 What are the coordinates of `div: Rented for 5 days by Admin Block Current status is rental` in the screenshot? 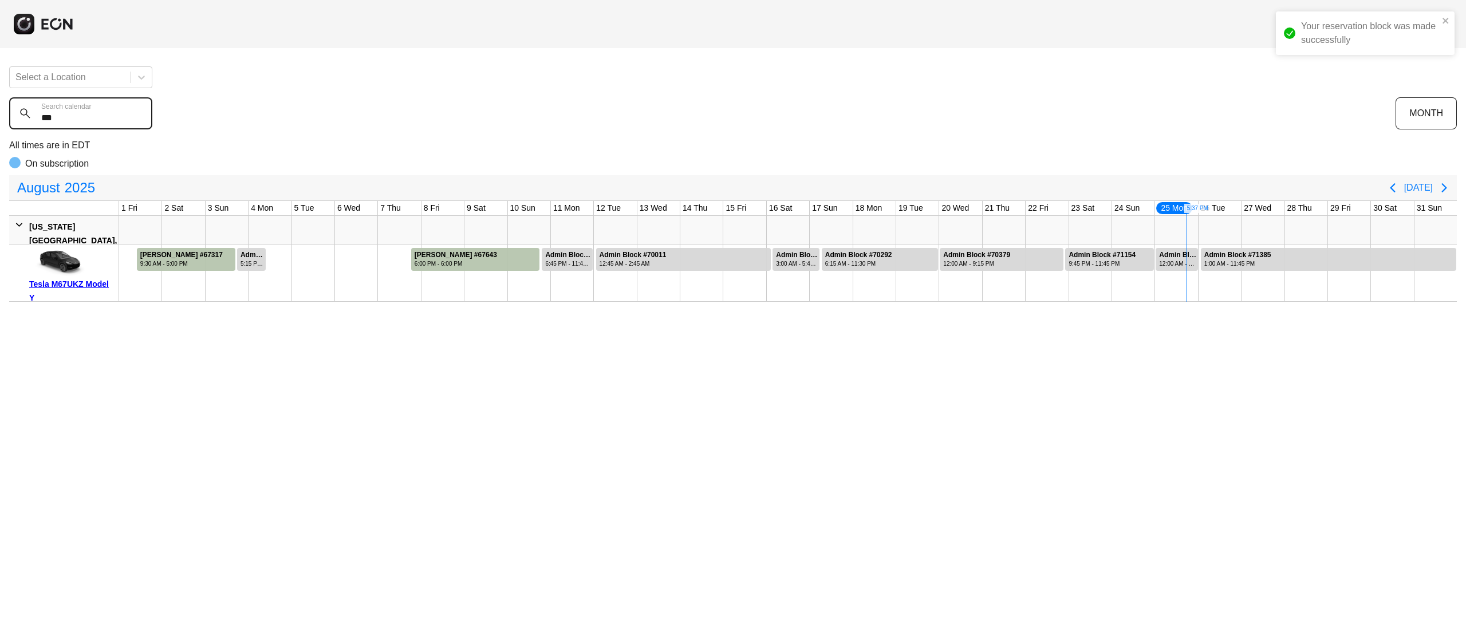 It's located at (684, 258).